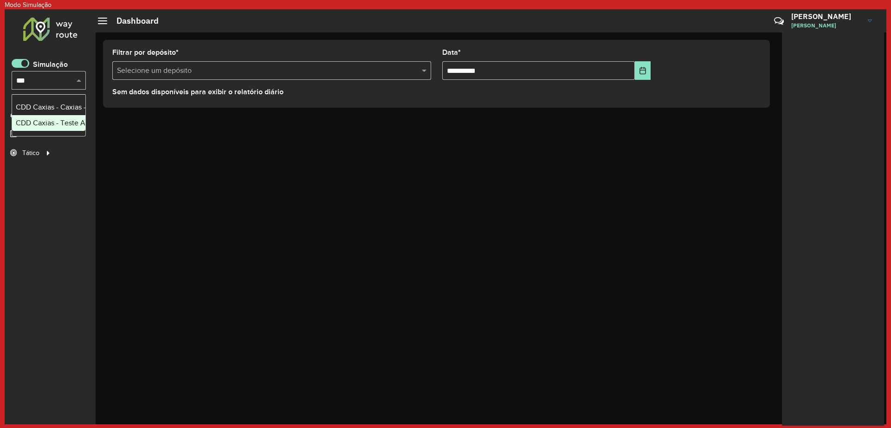 This screenshot has height=428, width=891. I want to click on a: Contato Rápido, so click(778, 21).